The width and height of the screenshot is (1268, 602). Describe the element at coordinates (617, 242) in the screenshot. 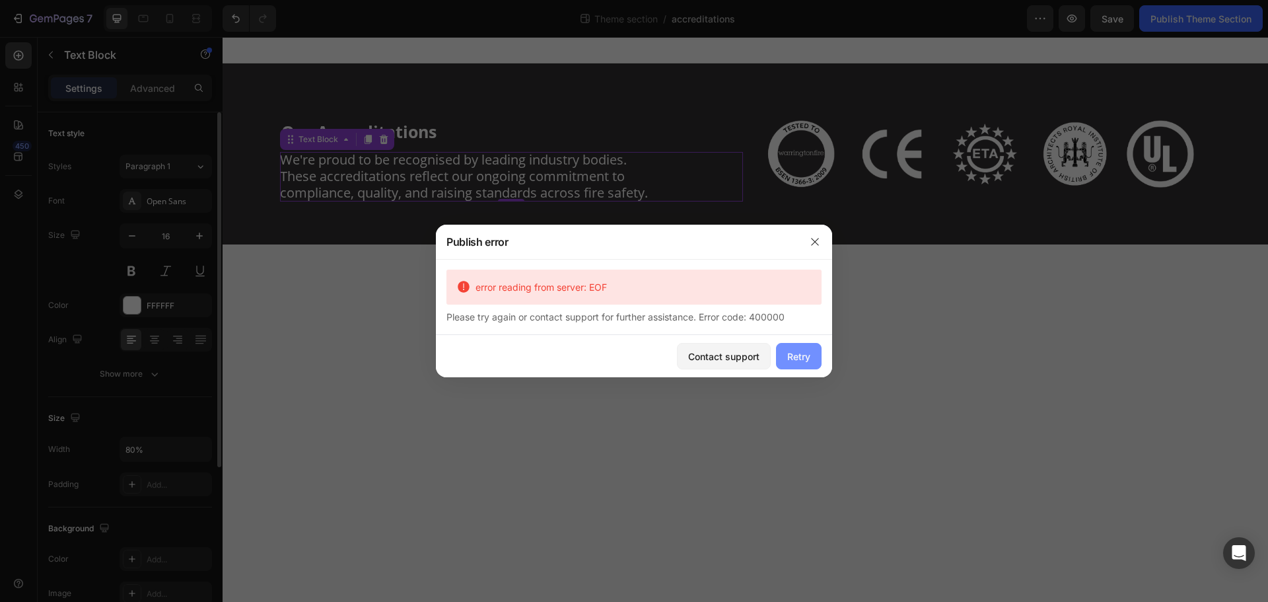

I see `div: Publish error` at that location.